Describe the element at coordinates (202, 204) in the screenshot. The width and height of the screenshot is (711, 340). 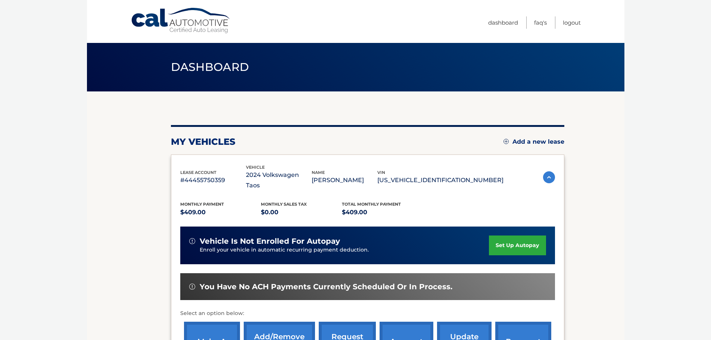
I see `span: Monthly Payment` at that location.